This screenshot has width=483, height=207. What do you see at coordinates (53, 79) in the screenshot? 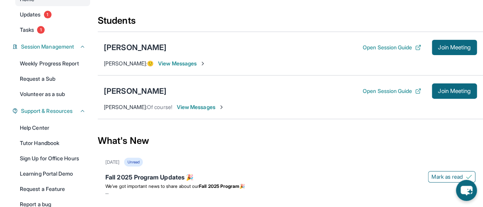
I see `a: Request a Sub` at bounding box center [53, 79].